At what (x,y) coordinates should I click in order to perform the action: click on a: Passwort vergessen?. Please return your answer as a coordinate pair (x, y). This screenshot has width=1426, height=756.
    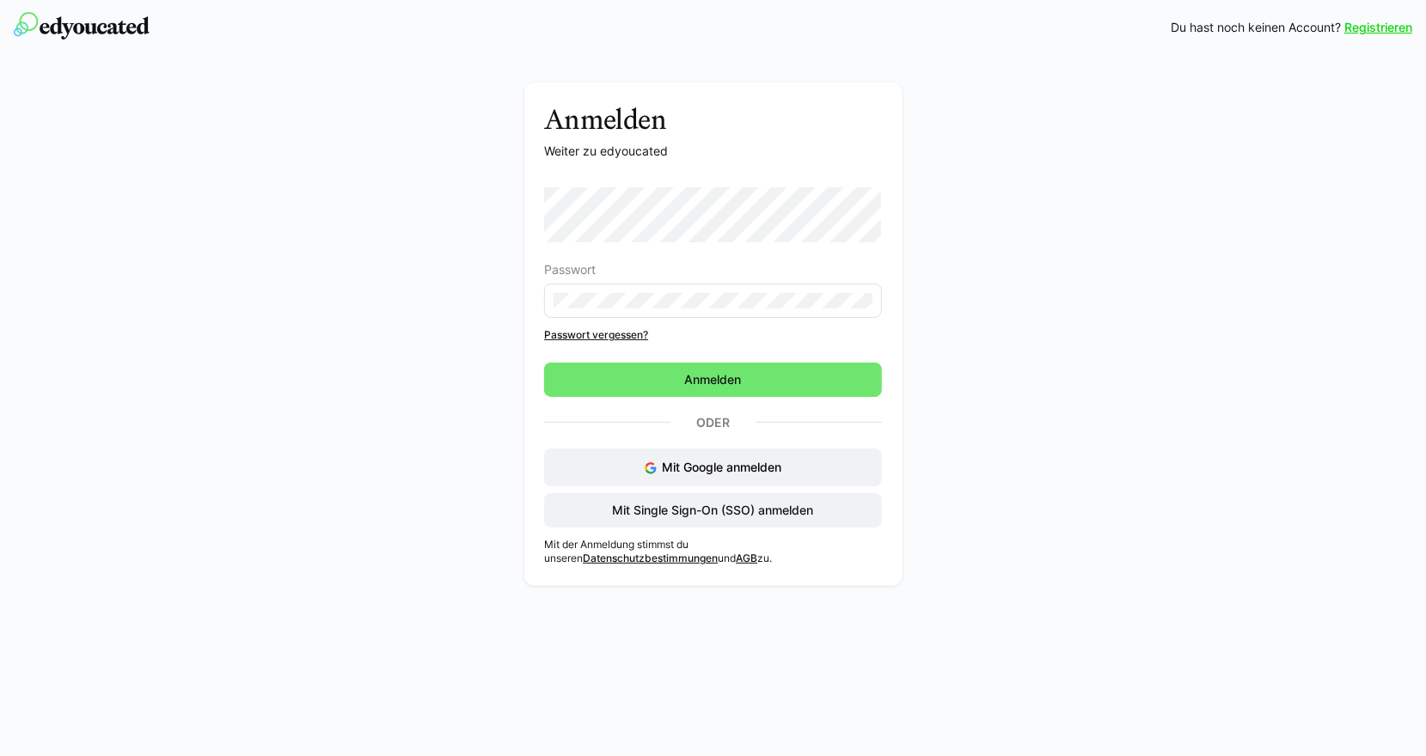
    Looking at the image, I should click on (713, 335).